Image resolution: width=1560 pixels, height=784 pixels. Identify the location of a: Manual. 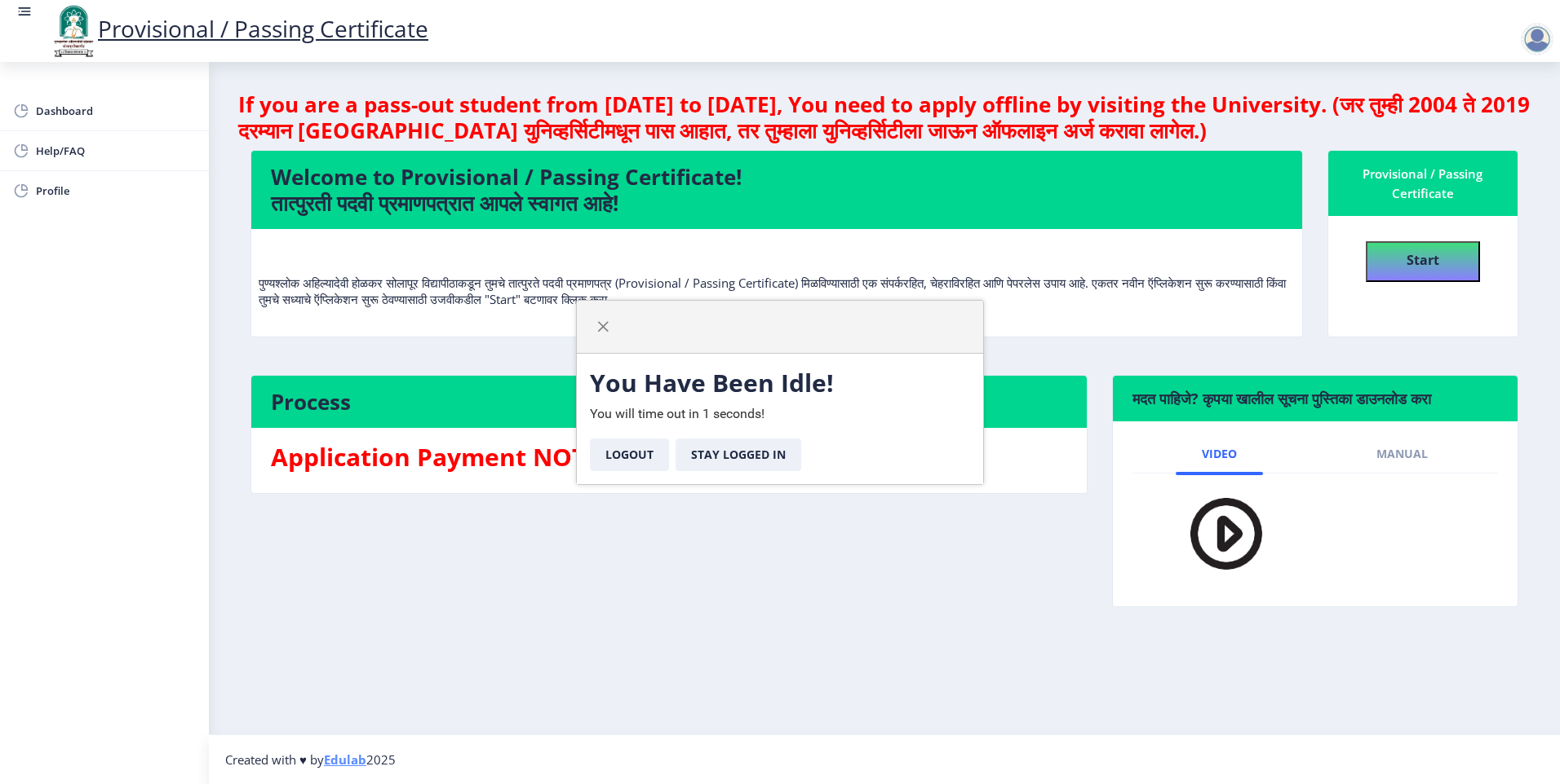
(1402, 454).